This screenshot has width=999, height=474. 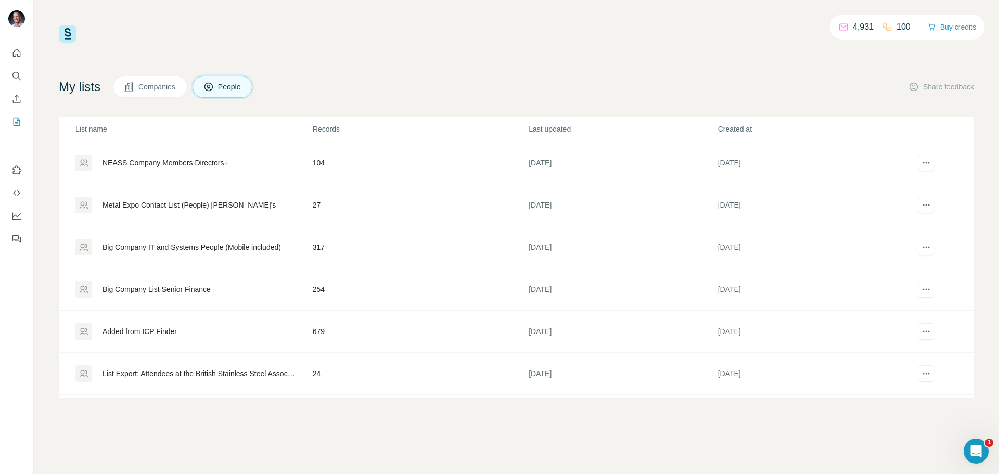 I want to click on div: Big Company List Senior Finance, so click(x=157, y=289).